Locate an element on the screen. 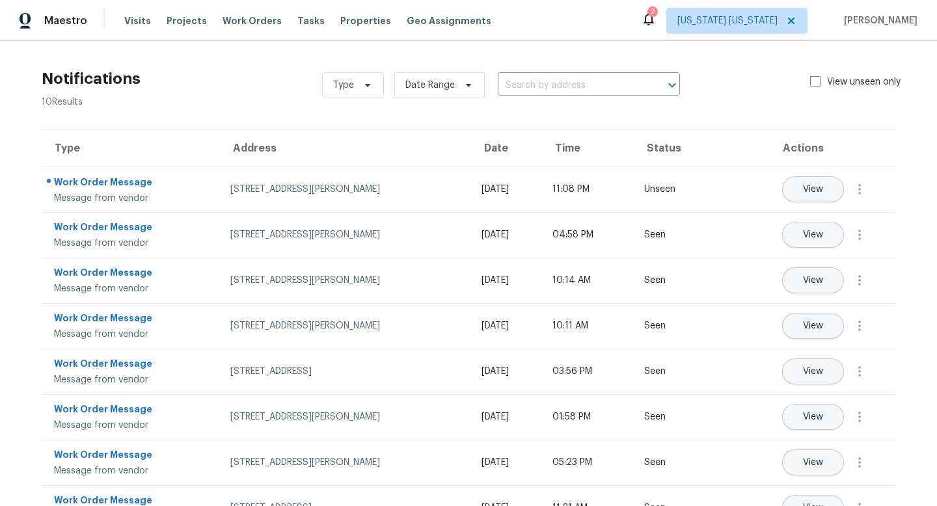 This screenshot has width=937, height=506. div: 10:14 AM is located at coordinates (588, 280).